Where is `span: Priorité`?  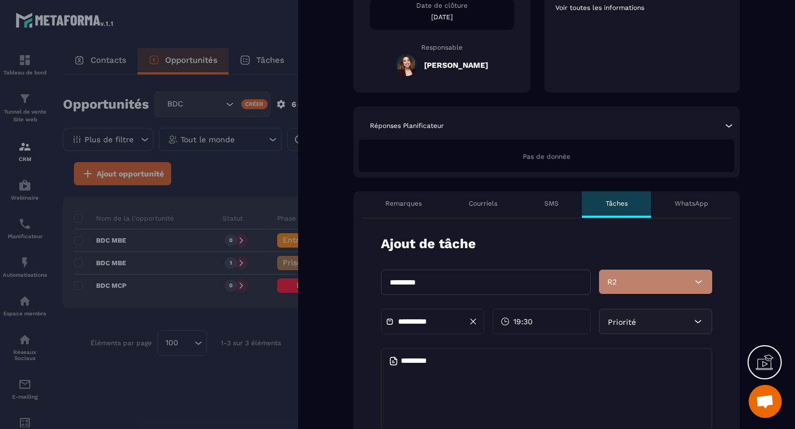
span: Priorité is located at coordinates (621, 322).